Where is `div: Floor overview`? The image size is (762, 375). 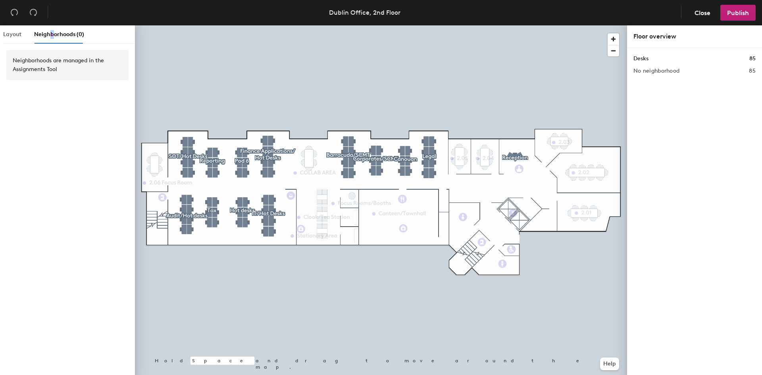
div: Floor overview is located at coordinates (695, 37).